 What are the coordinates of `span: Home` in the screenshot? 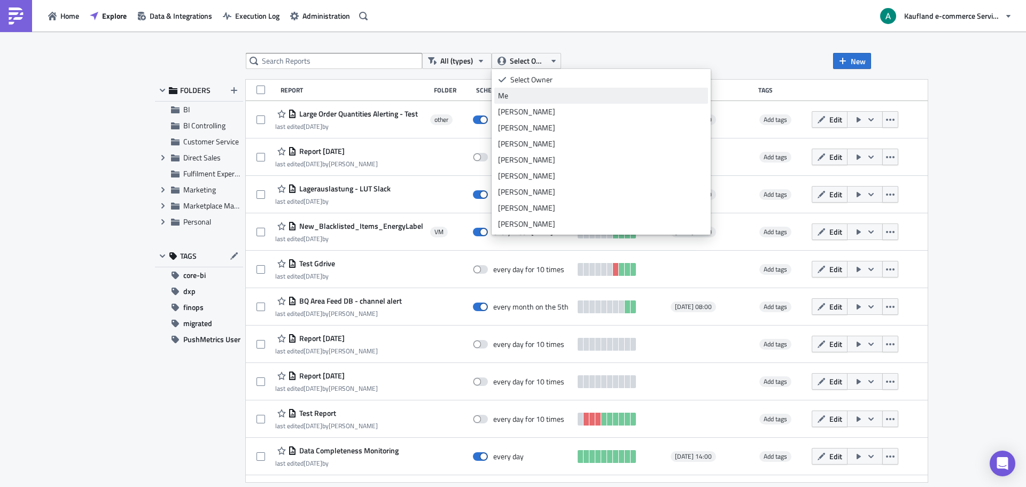 It's located at (69, 15).